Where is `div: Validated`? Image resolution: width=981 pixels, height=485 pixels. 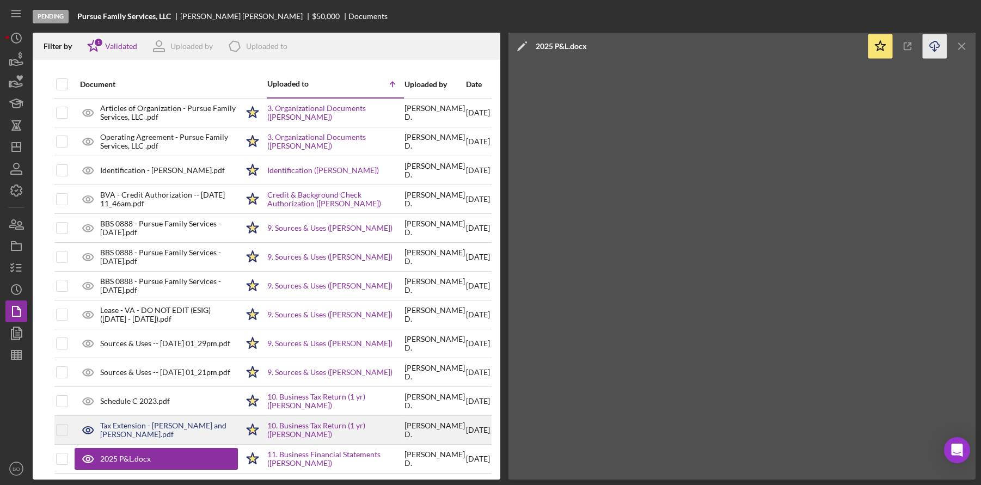
div: Validated is located at coordinates (121, 46).